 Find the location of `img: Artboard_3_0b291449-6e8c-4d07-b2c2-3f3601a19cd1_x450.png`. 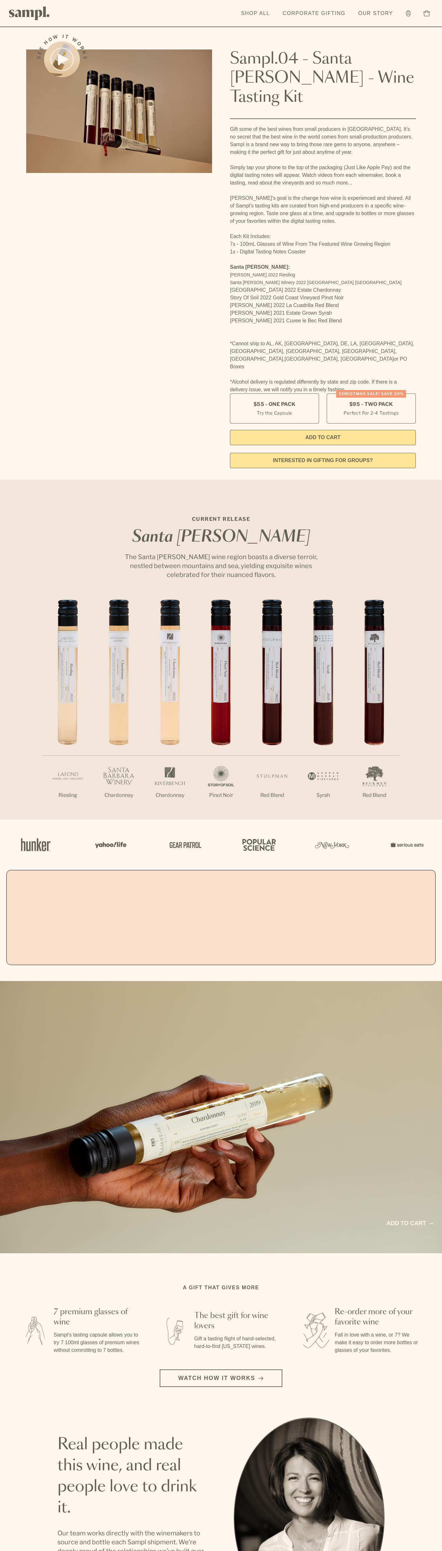

img: Artboard_3_0b291449-6e8c-4d07-b2c2-3f3601a19cd1_x450.png is located at coordinates (332, 845).